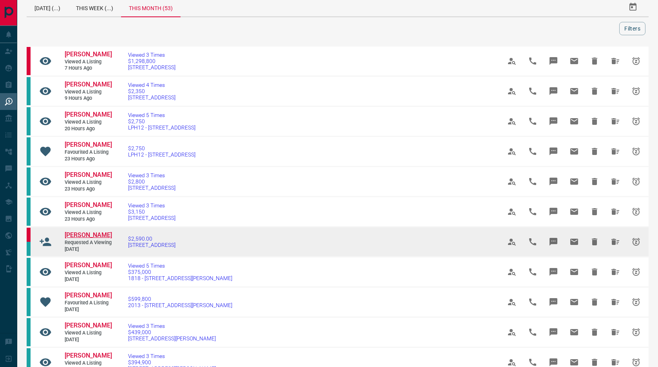 This screenshot has width=658, height=367. Describe the element at coordinates (152, 239) in the screenshot. I see `span: $2,590.00` at that location.